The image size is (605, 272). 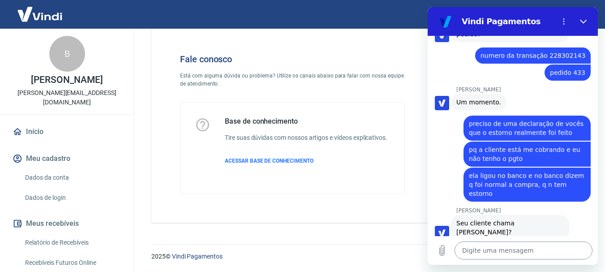 What do you see at coordinates (494, 99) in the screenshot?
I see `img: Fale conosco` at bounding box center [494, 99].